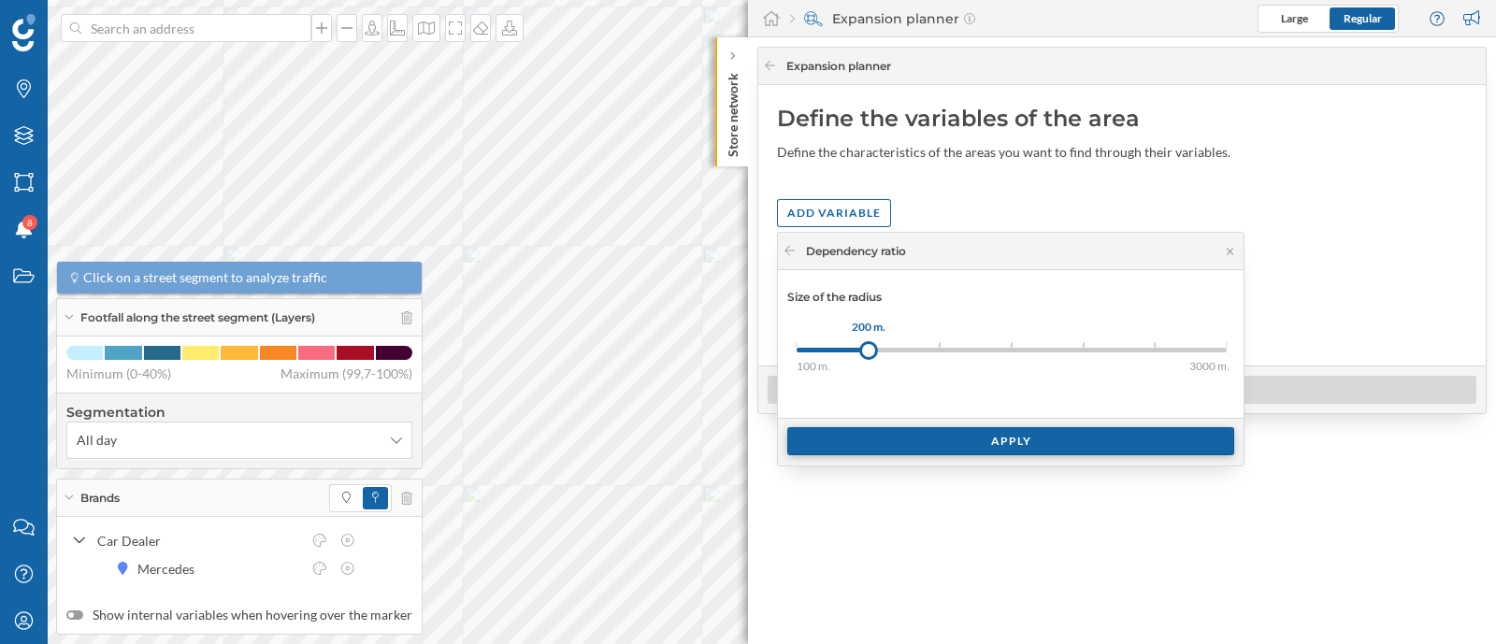 The width and height of the screenshot is (1496, 644). Describe the element at coordinates (96, 440) in the screenshot. I see `span: All day` at that location.